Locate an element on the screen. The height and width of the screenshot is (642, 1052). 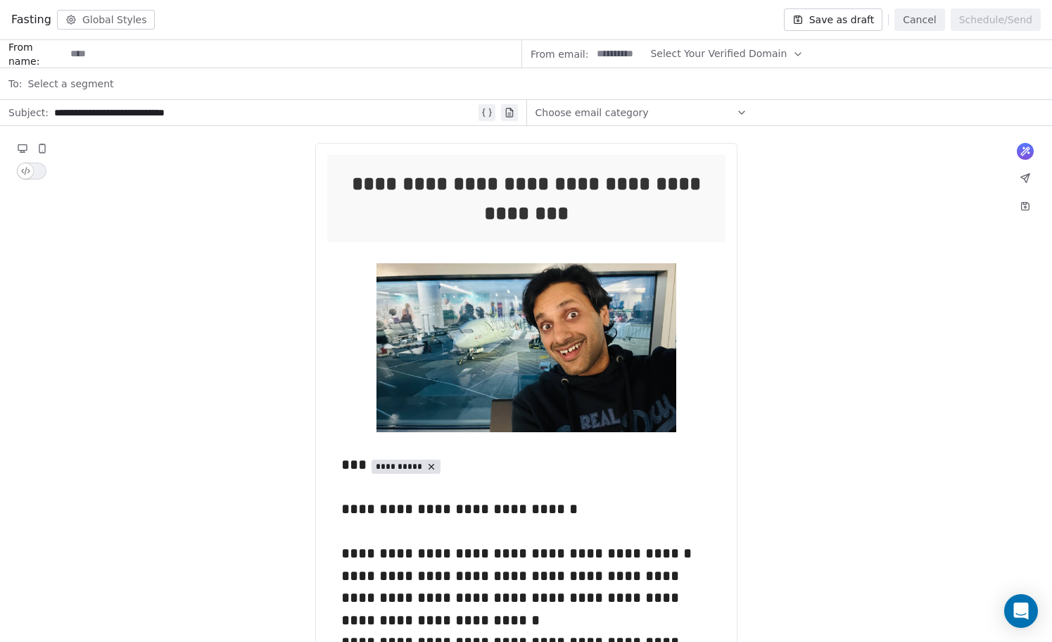
button: Save as draft is located at coordinates (833, 20).